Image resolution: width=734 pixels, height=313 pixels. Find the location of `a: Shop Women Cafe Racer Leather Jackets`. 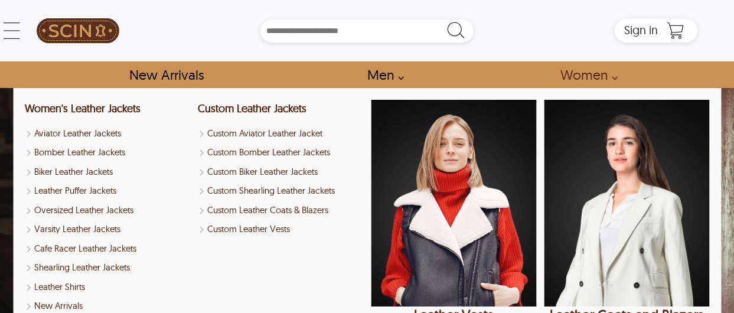

a: Shop Women Cafe Racer Leather Jackets is located at coordinates (107, 249).